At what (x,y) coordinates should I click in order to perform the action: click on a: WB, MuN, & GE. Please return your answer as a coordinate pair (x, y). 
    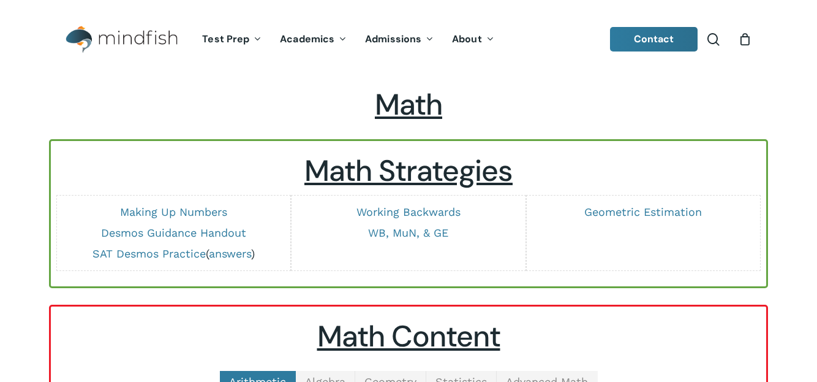
    Looking at the image, I should click on (408, 232).